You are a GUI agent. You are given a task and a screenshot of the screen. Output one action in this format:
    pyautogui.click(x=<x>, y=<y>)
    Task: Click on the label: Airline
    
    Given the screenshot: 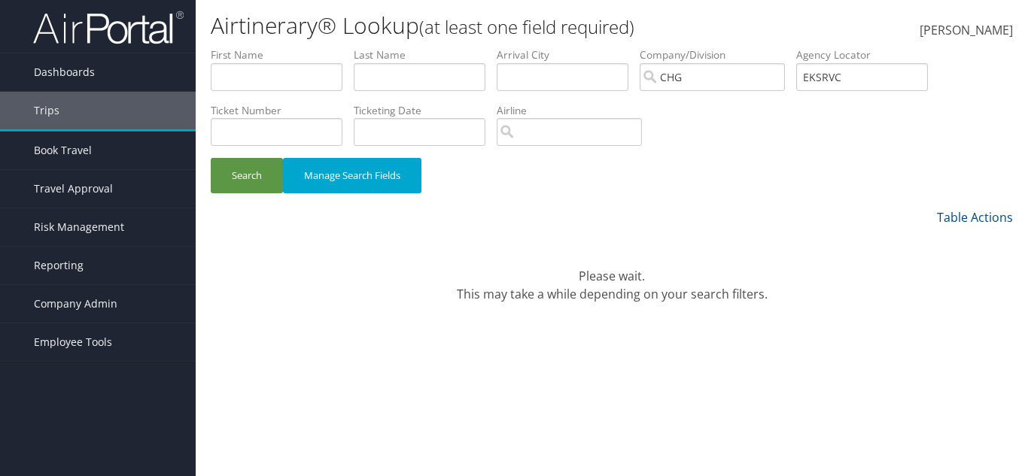 What is the action you would take?
    pyautogui.click(x=575, y=111)
    